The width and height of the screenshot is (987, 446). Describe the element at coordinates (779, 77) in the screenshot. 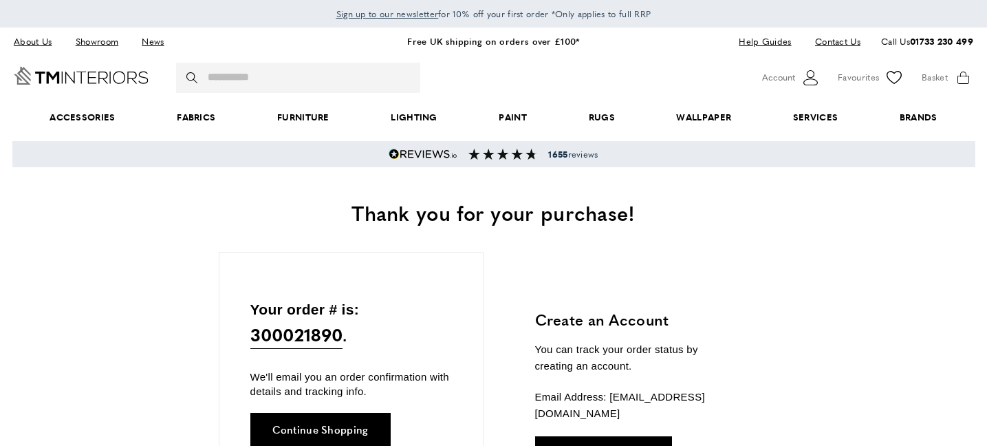

I see `span: Account` at that location.